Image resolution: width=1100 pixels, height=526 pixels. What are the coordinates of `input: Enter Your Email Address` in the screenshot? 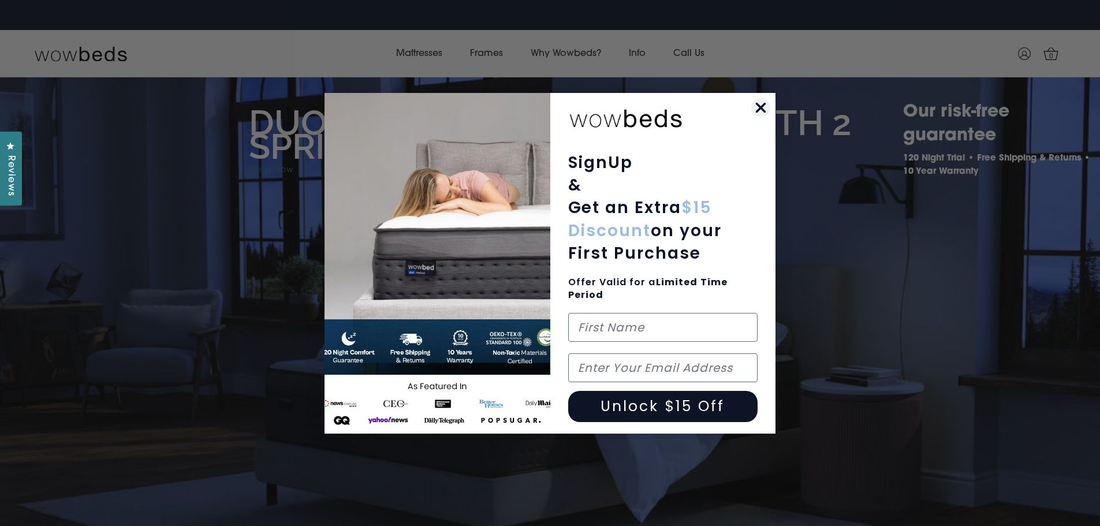 It's located at (663, 368).